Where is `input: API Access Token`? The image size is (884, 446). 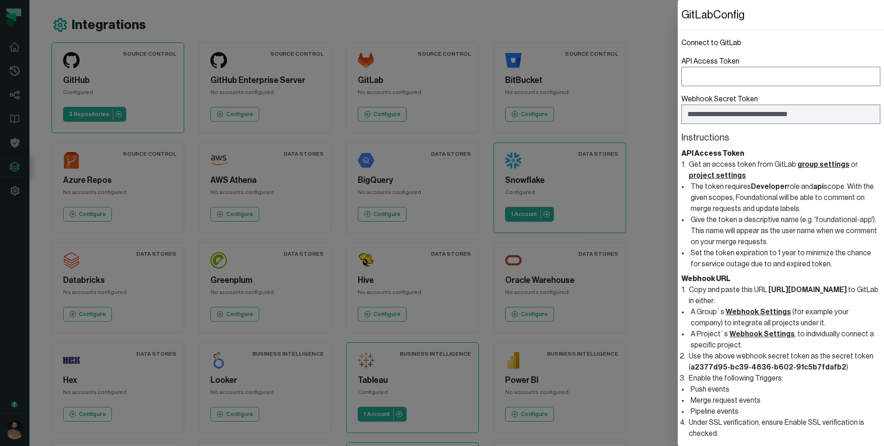
input: API Access Token is located at coordinates (781, 76).